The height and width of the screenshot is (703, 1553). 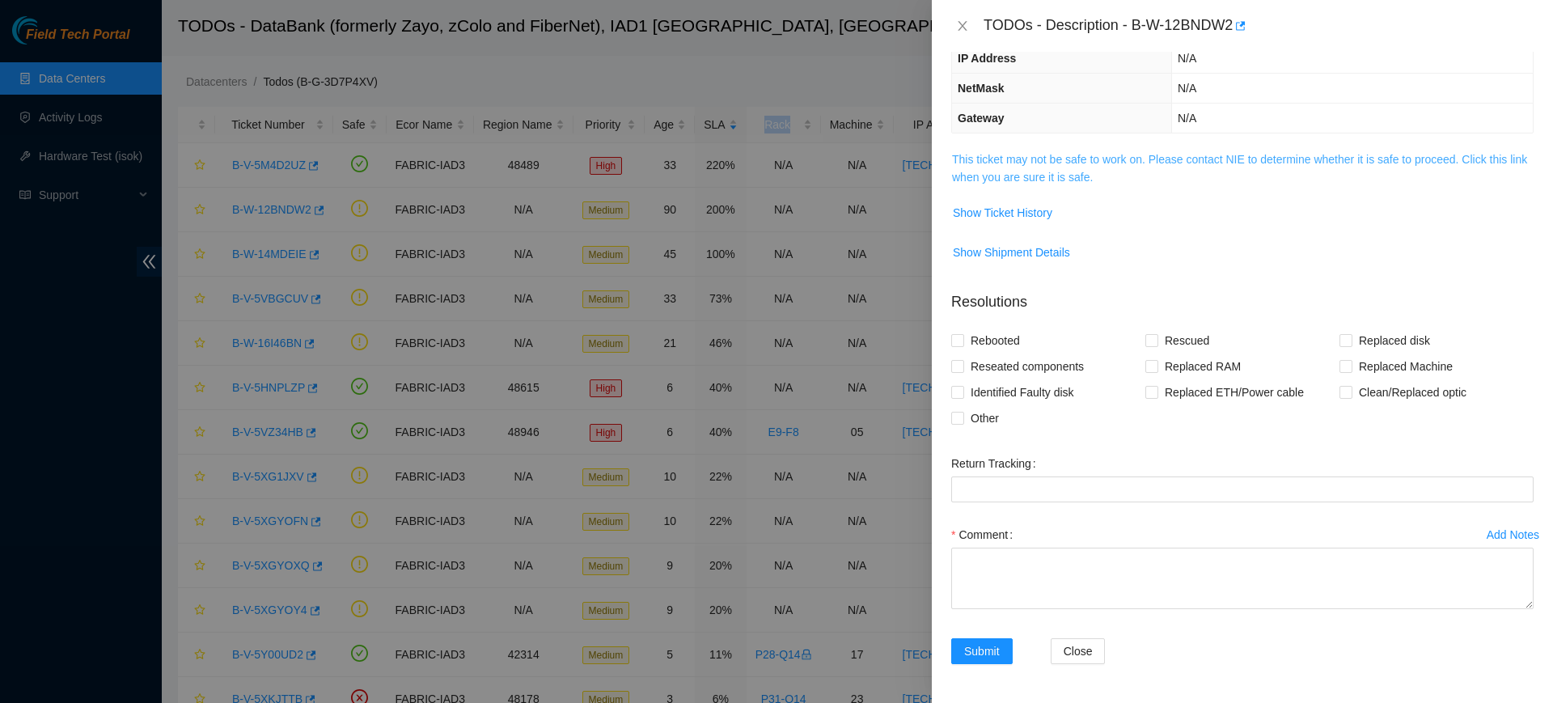 What do you see at coordinates (1242, 295) in the screenshot?
I see `p: Resolutions` at bounding box center [1242, 295].